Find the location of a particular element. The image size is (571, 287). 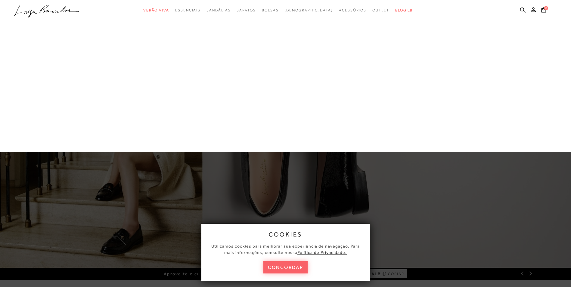

span: Outlet is located at coordinates (381, 10).